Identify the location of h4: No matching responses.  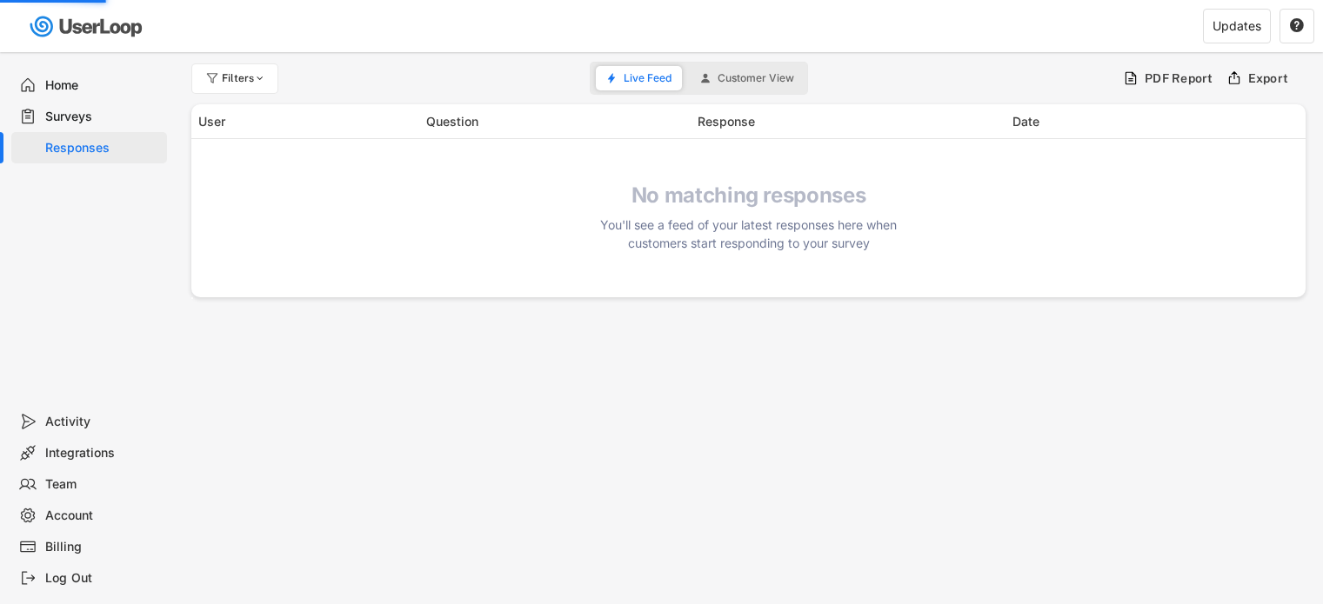
(749, 196).